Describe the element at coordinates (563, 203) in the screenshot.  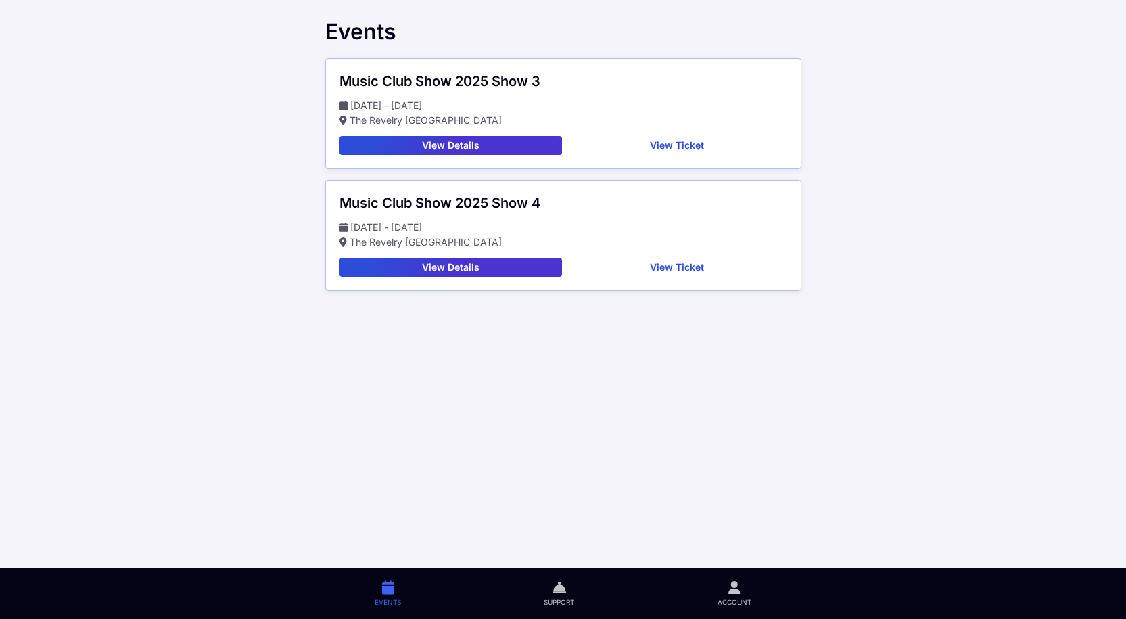
I see `div: Music Club Show 2025 Show 4` at that location.